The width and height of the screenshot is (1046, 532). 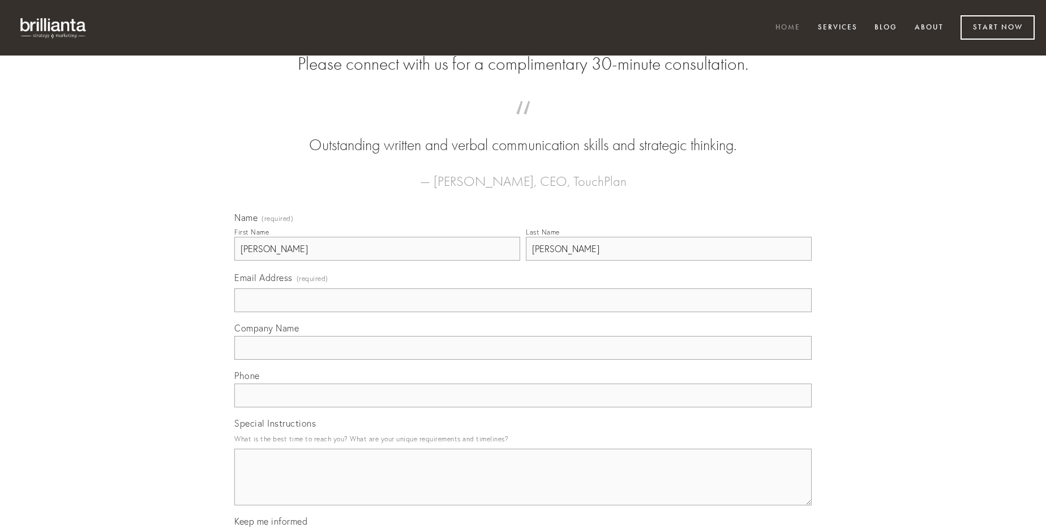 I want to click on span: Company Name, so click(x=267, y=328).